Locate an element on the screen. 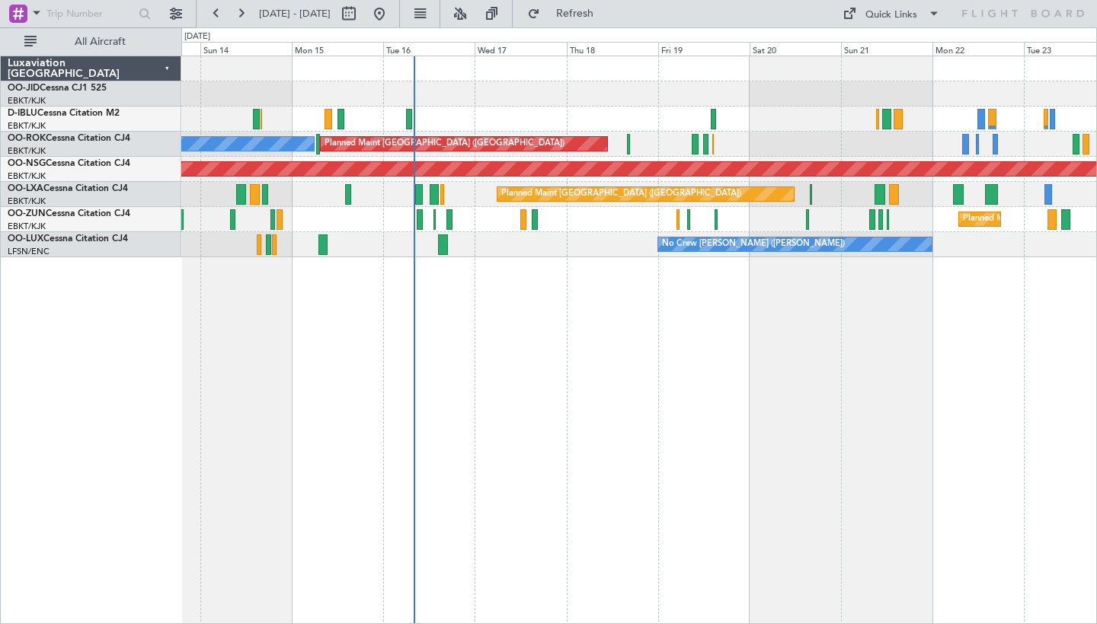 The height and width of the screenshot is (624, 1097). span: OO-ROK is located at coordinates (27, 139).